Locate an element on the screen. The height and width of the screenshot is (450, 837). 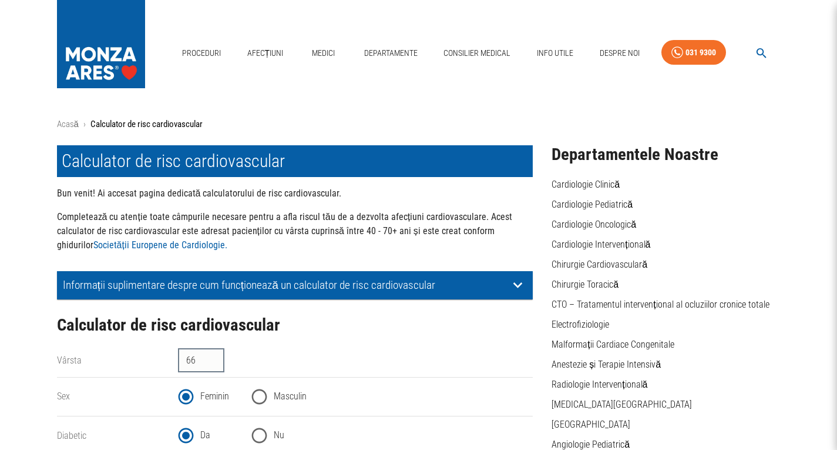
span: Nu is located at coordinates (279, 435).